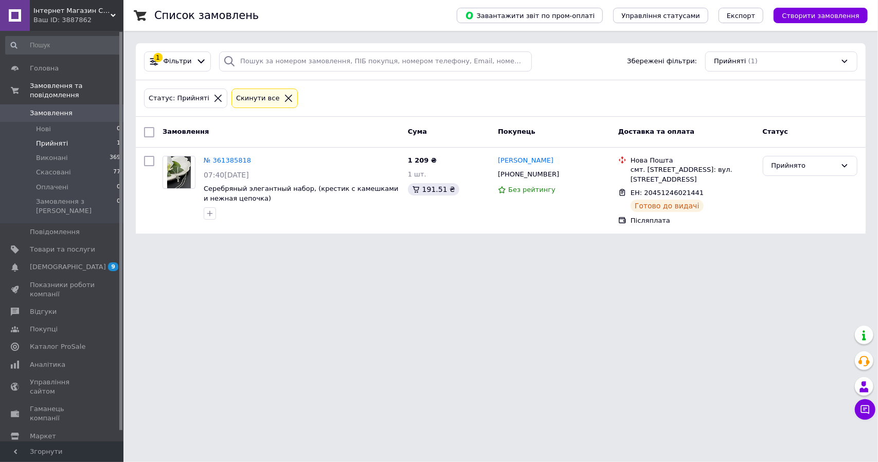 The height and width of the screenshot is (462, 878). Describe the element at coordinates (52, 158) in the screenshot. I see `span: Виконані` at that location.